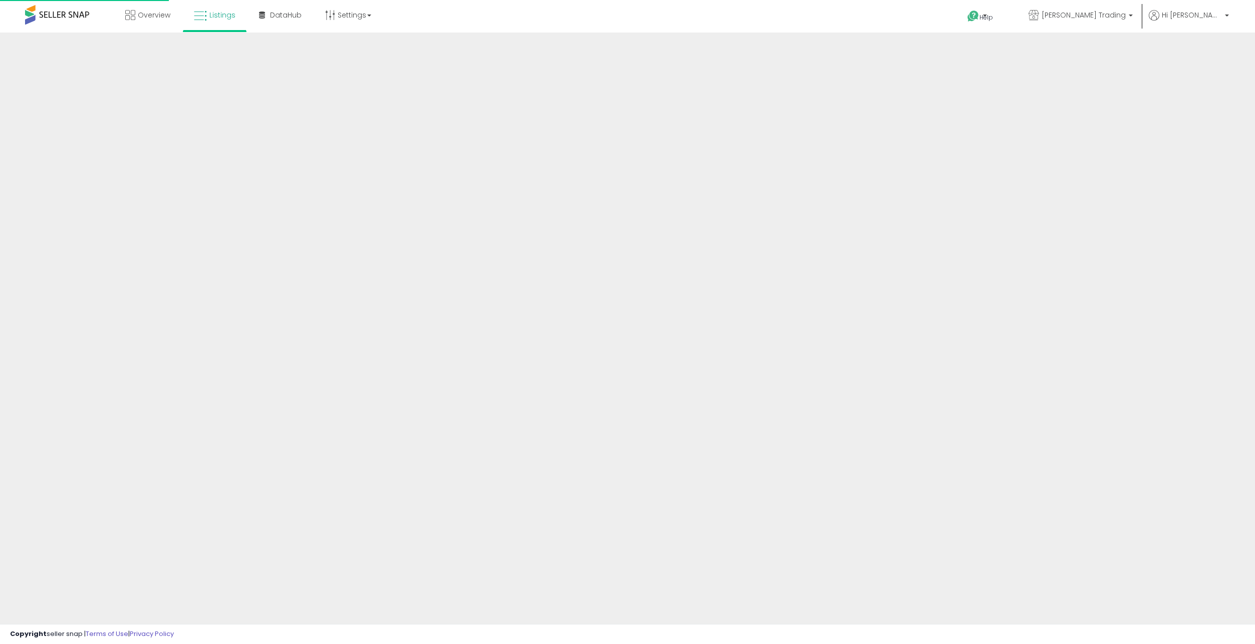  What do you see at coordinates (285, 15) in the screenshot?
I see `span: DataHub` at bounding box center [285, 15].